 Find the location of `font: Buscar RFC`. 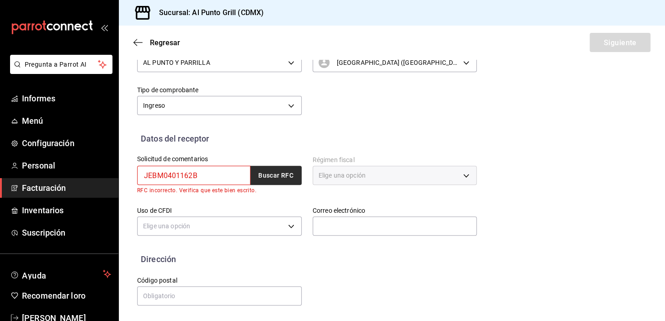

font: Buscar RFC is located at coordinates (275, 176).